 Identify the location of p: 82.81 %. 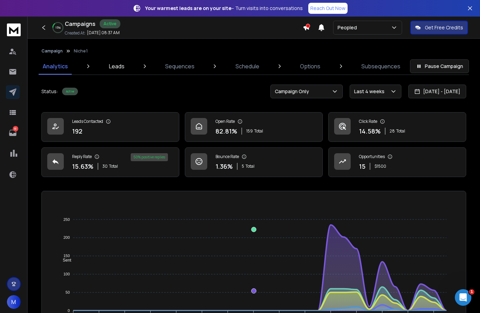
(226, 131).